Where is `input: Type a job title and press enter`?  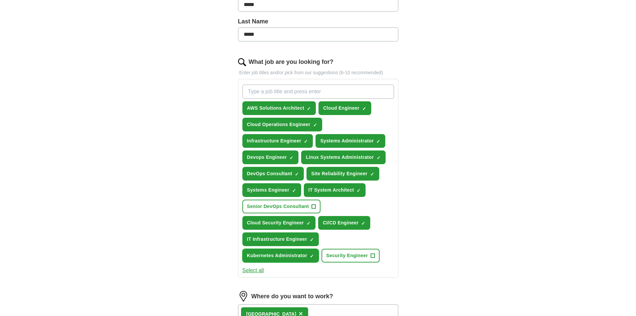
input: Type a job title and press enter is located at coordinates (318, 91).